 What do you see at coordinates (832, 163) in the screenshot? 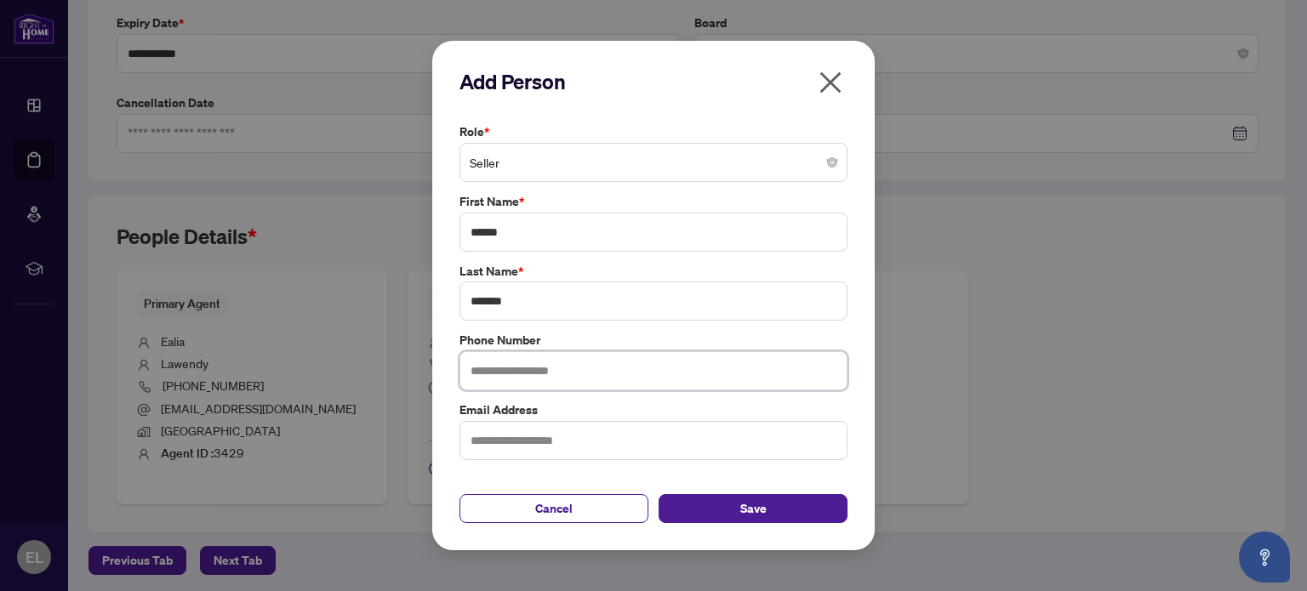
I see `span: close-circle` at bounding box center [832, 163].